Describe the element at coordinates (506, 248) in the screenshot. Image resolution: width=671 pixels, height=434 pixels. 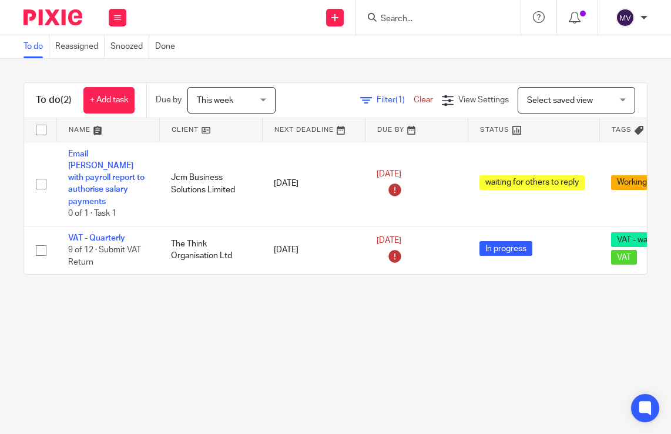
I see `span: In progress` at that location.